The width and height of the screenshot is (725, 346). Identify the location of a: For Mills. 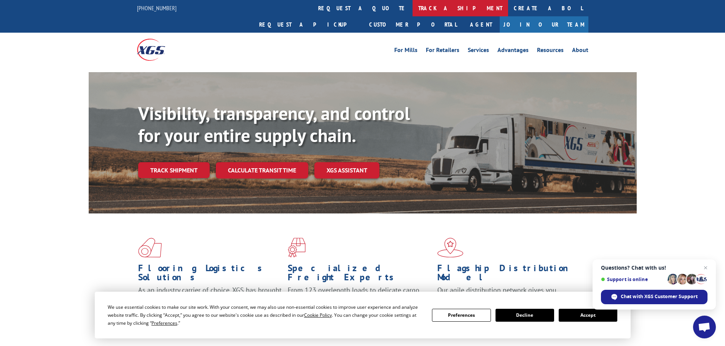
(405, 51).